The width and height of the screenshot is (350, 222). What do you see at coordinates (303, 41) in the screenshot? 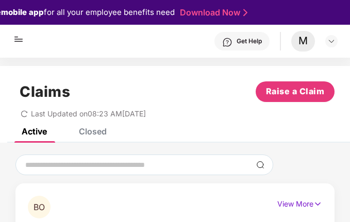
I see `div: M` at bounding box center [303, 41].